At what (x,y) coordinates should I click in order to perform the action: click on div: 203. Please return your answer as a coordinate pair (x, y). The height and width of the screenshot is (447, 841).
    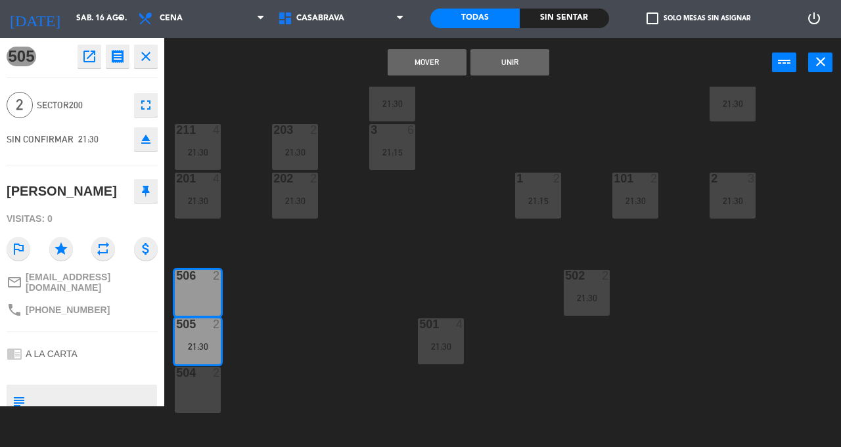
    Looking at the image, I should click on (273, 130).